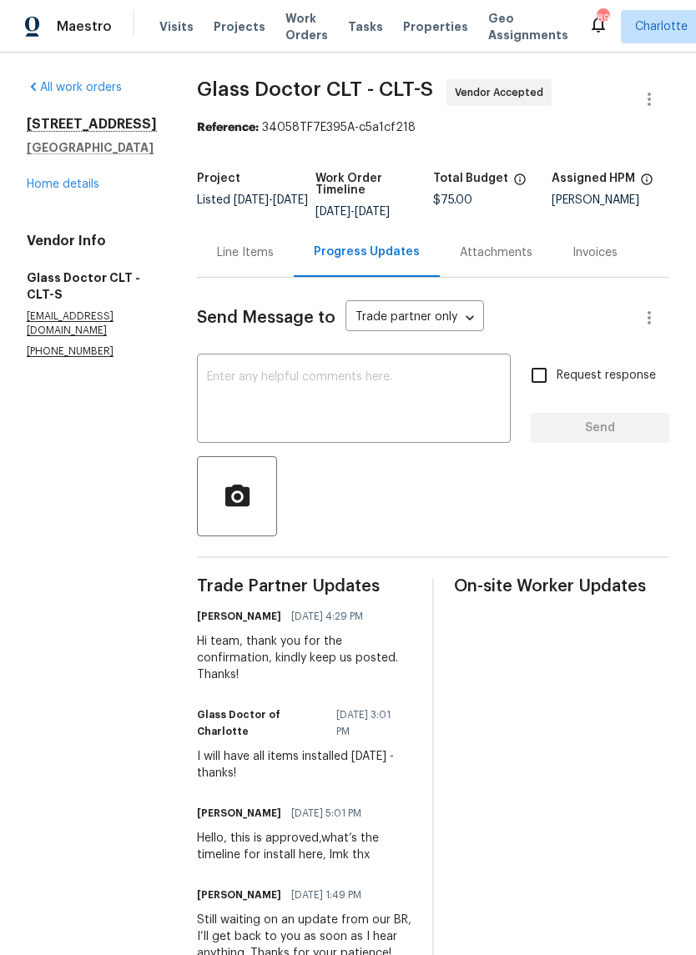  What do you see at coordinates (452, 200) in the screenshot?
I see `span: $75.00` at bounding box center [452, 200].